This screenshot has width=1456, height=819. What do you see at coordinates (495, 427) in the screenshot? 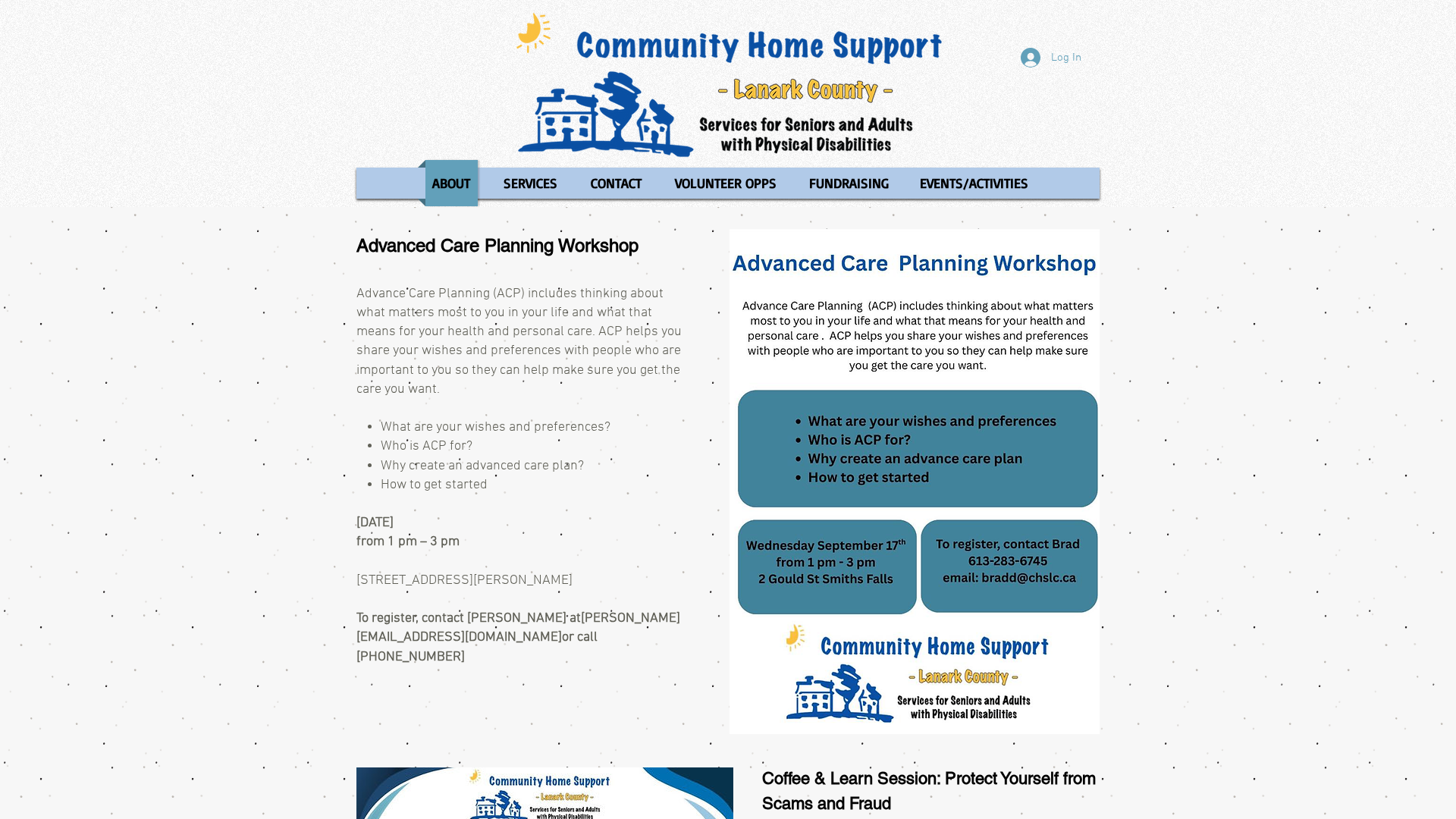
I see `span: What are your wishes and preferences?` at bounding box center [495, 427].